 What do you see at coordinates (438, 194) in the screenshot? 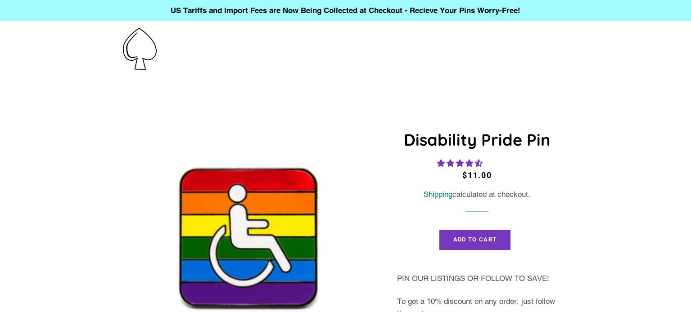
I see `a: Shipping` at bounding box center [438, 194].